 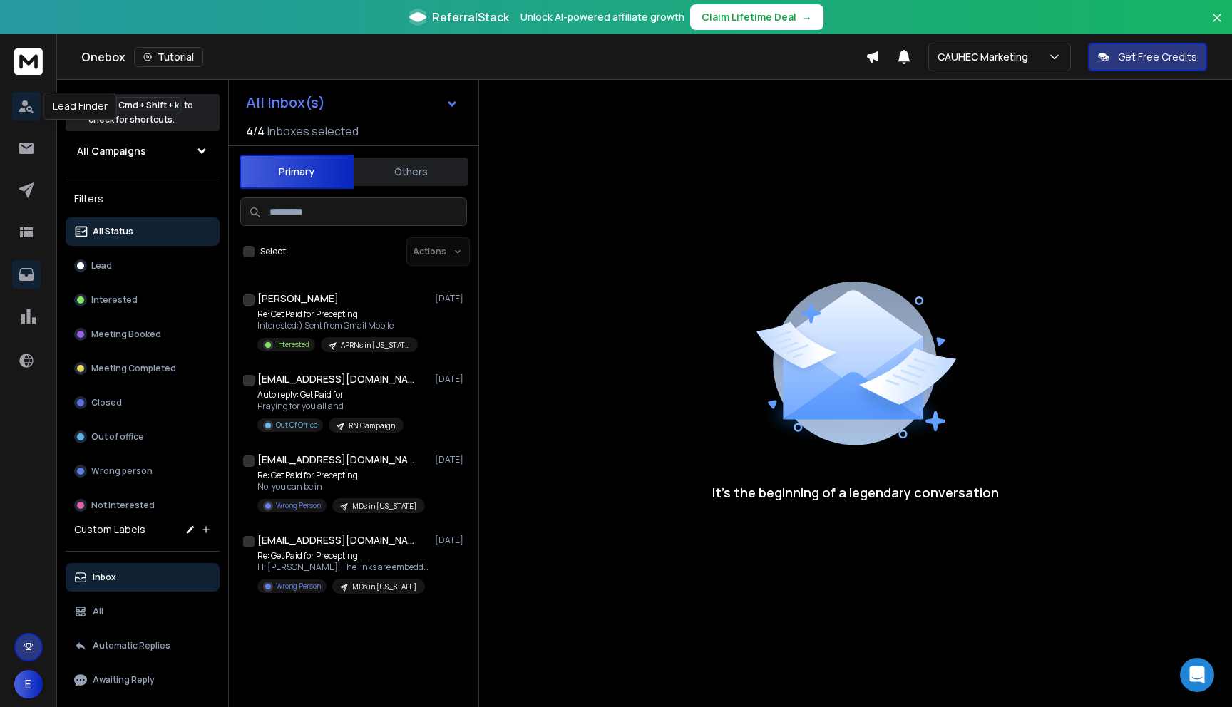 I want to click on p: Unlock AI-powered affiliate growth, so click(x=602, y=17).